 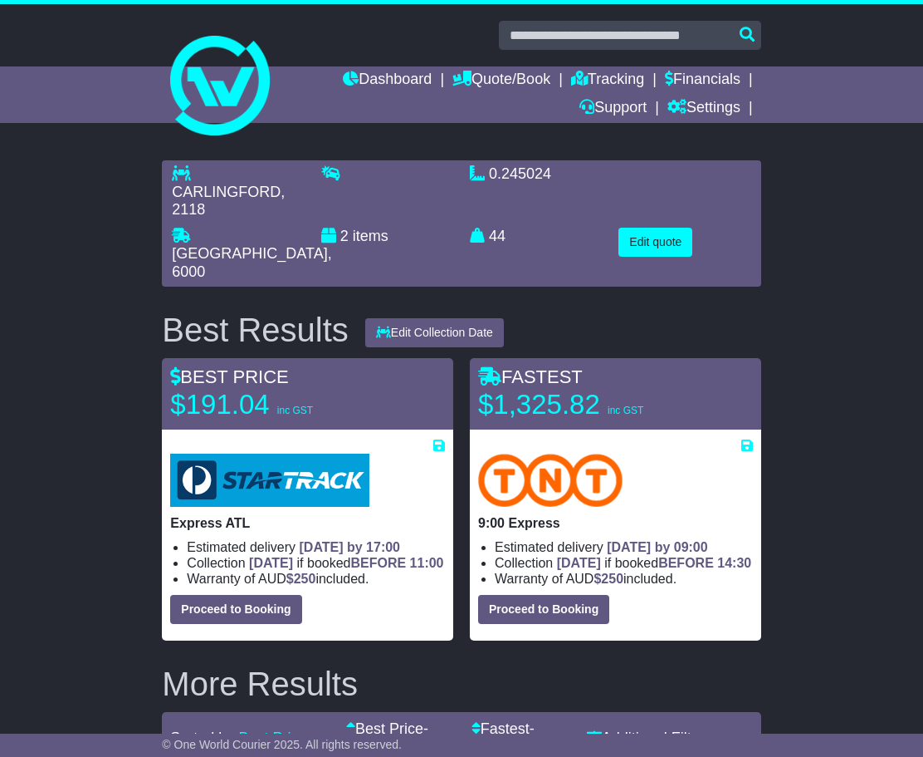 I want to click on span: , 2118, so click(x=228, y=201).